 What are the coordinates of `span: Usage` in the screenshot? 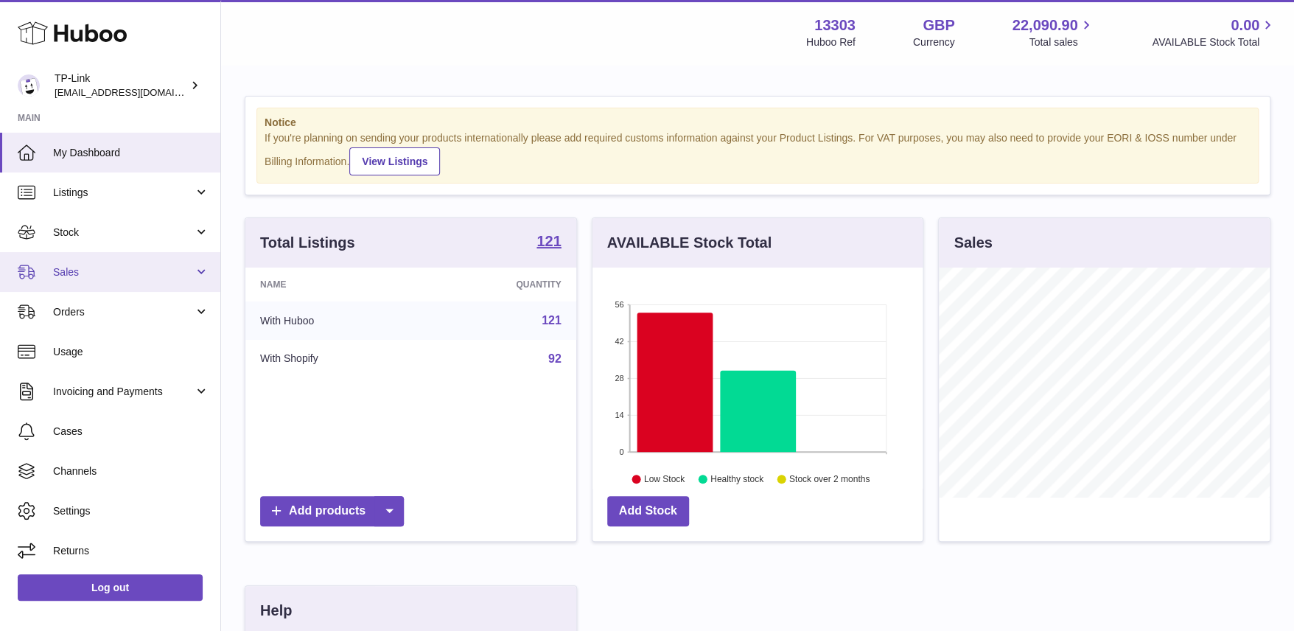 It's located at (131, 351).